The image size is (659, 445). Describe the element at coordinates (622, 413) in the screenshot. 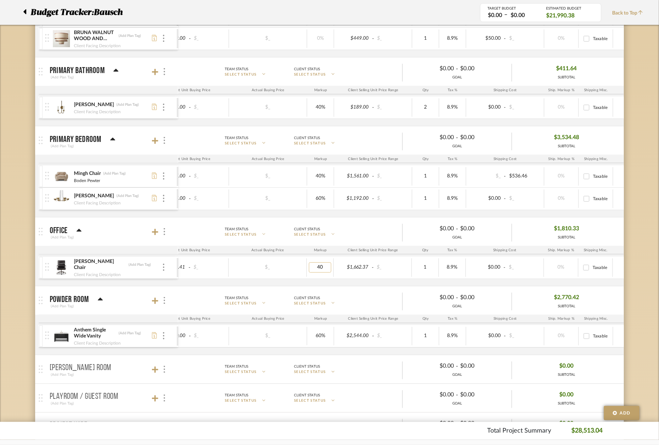

I see `button: Add` at that location.